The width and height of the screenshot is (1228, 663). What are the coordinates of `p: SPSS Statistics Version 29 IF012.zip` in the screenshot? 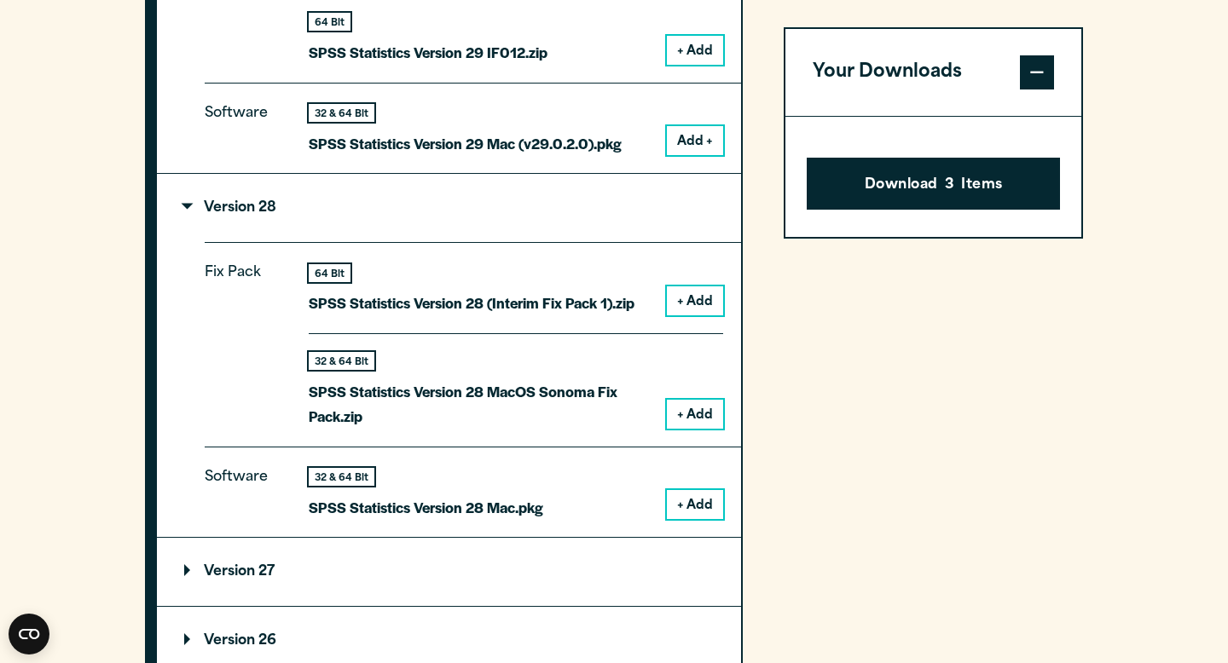 It's located at (428, 52).